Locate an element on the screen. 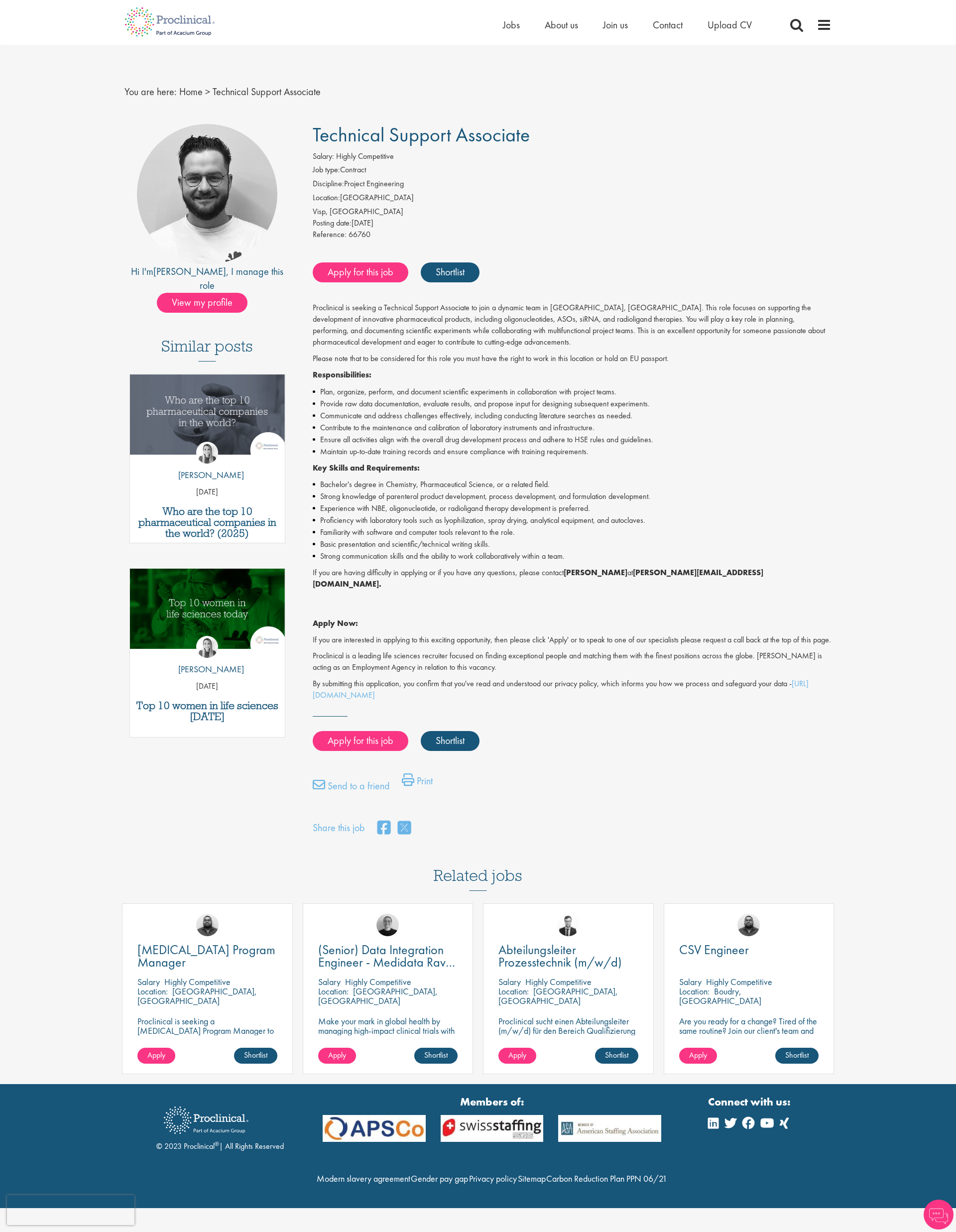 This screenshot has width=956, height=1232. strong: Key Skills and Requirements: is located at coordinates (366, 467).